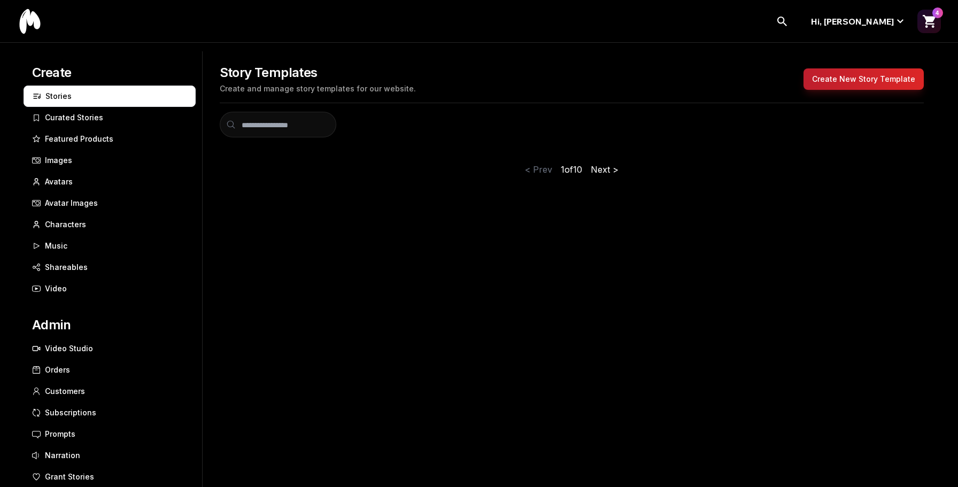 This screenshot has width=958, height=487. What do you see at coordinates (110, 139) in the screenshot?
I see `button: Featured Products` at bounding box center [110, 139].